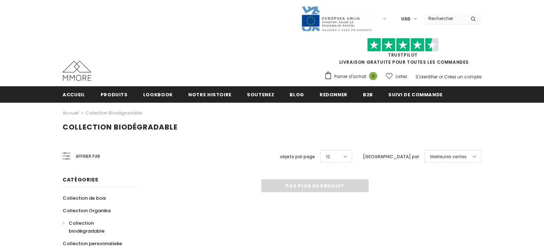 Image resolution: width=544 pixels, height=248 pixels. Describe the element at coordinates (406, 19) in the screenshot. I see `span: USD` at that location.